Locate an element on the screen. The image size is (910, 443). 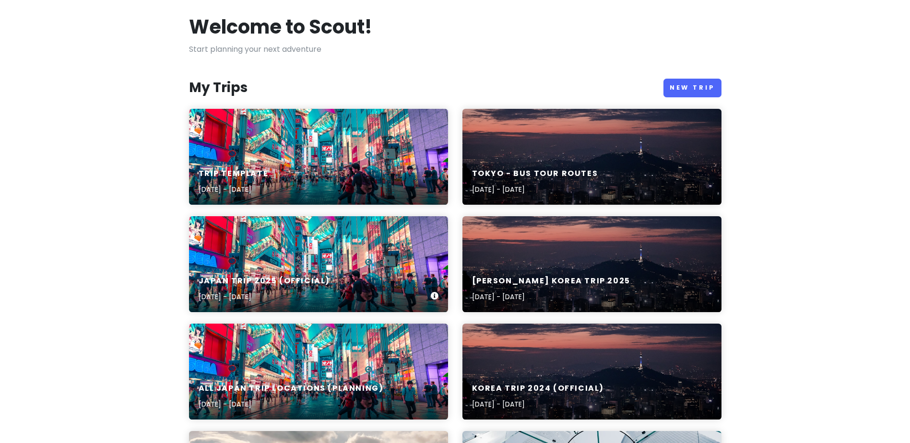
h6: Trip Template is located at coordinates (234, 174).